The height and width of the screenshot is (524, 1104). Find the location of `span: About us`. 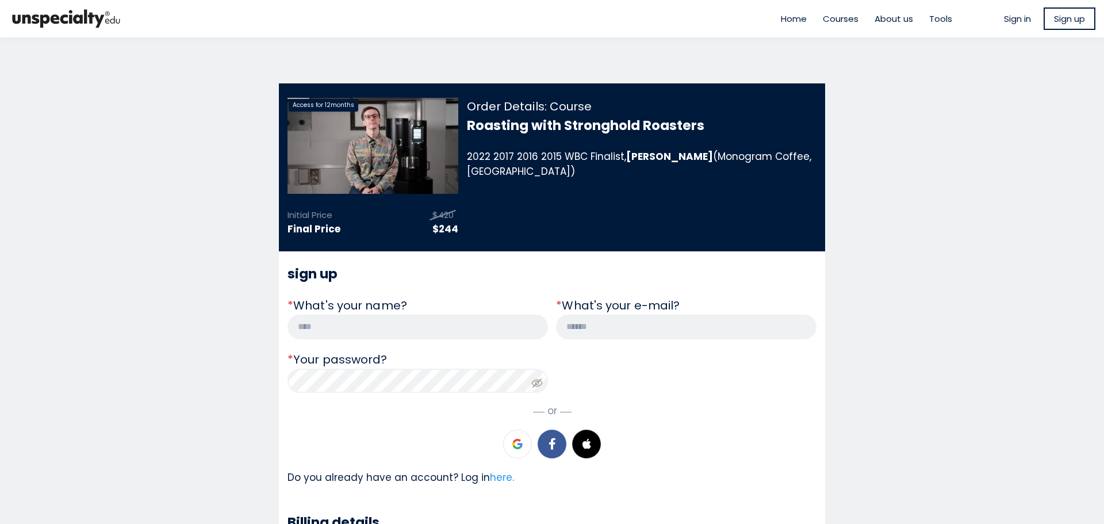

span: About us is located at coordinates (894, 18).